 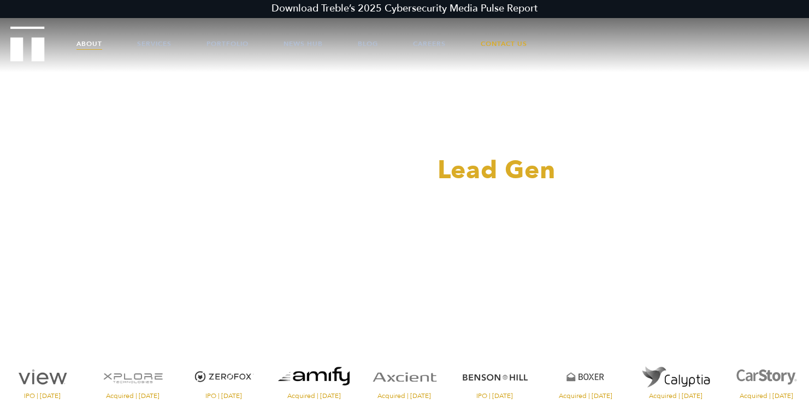 I want to click on a: Visit the XPlore website, so click(x=133, y=379).